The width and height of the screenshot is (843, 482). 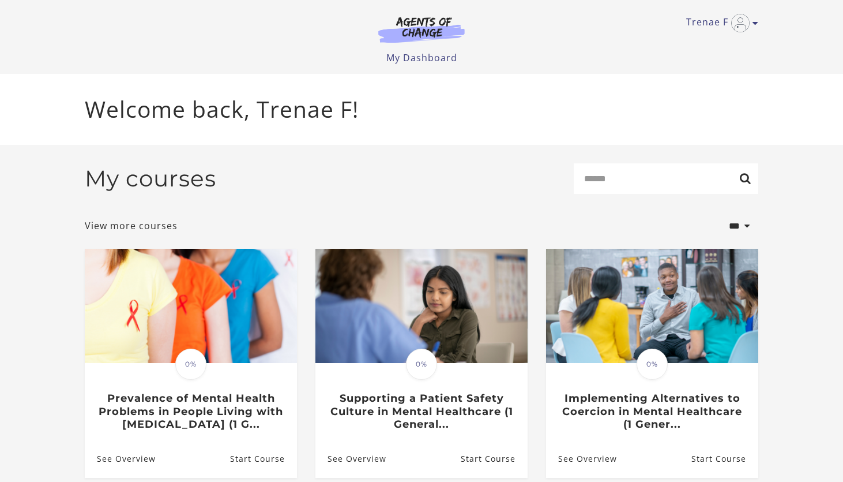 What do you see at coordinates (120, 458) in the screenshot?
I see `a: Prevalence of Mental Health Problems in People Living with HIV (1 G...: See Overview` at bounding box center [120, 458].